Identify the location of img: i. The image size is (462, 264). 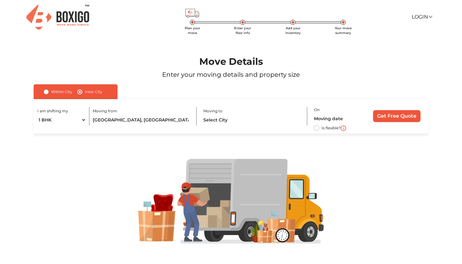
(343, 128).